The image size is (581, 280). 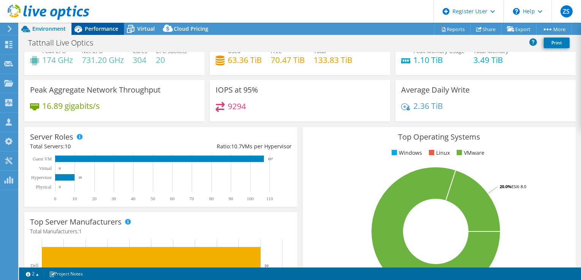 I want to click on h4: 3.49 TiB, so click(x=491, y=60).